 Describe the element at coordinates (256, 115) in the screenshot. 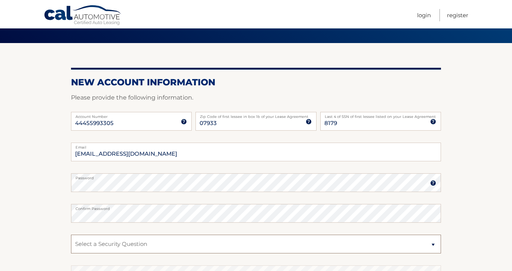

I see `label: Zip Code of first lessee in box 1b of your Lease Agreement` at that location.